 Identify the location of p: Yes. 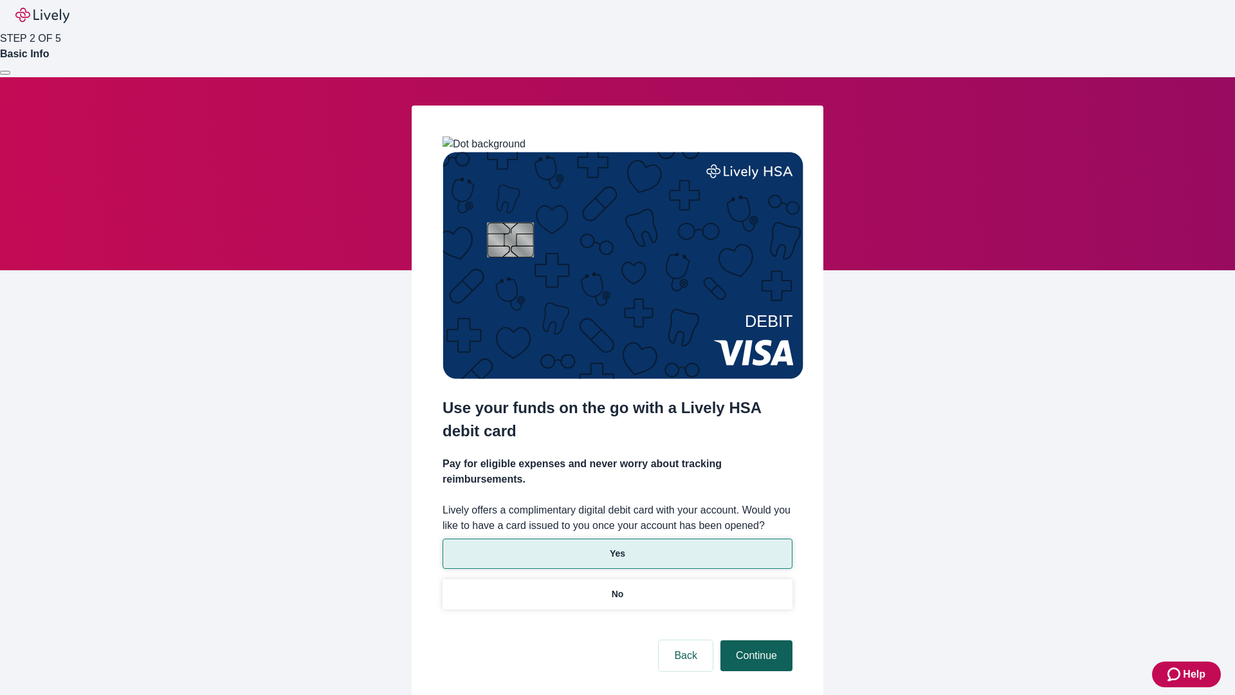
(618, 553).